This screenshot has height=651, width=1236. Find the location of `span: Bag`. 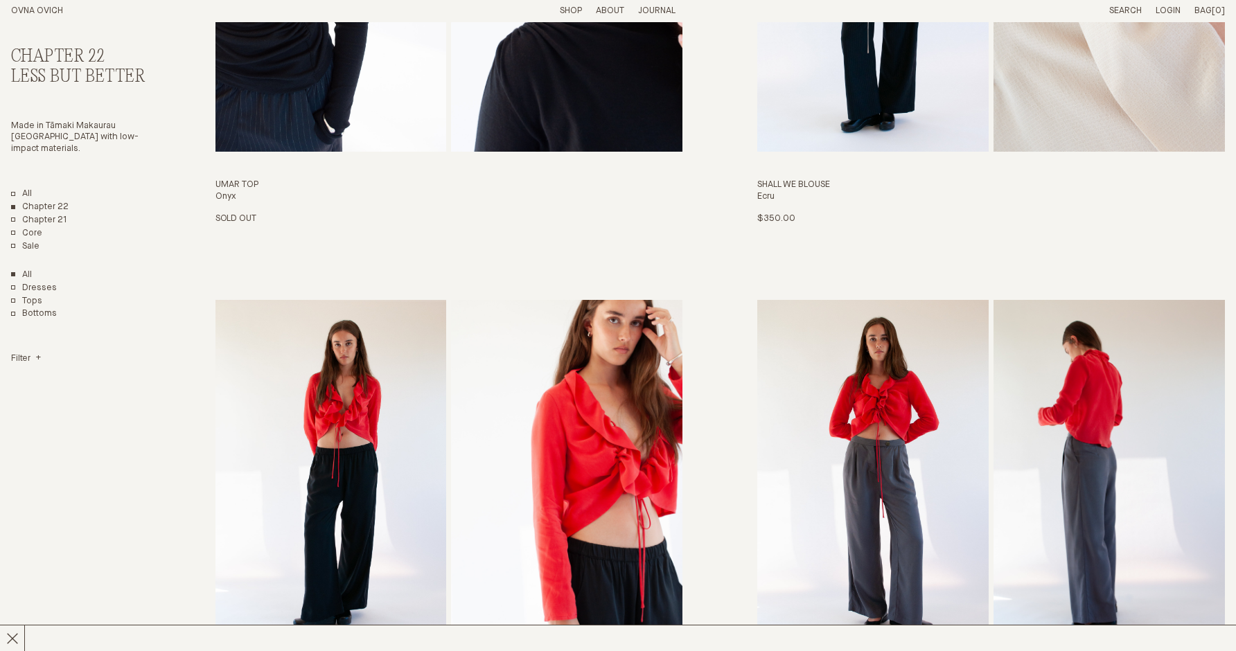

span: Bag is located at coordinates (1203, 10).